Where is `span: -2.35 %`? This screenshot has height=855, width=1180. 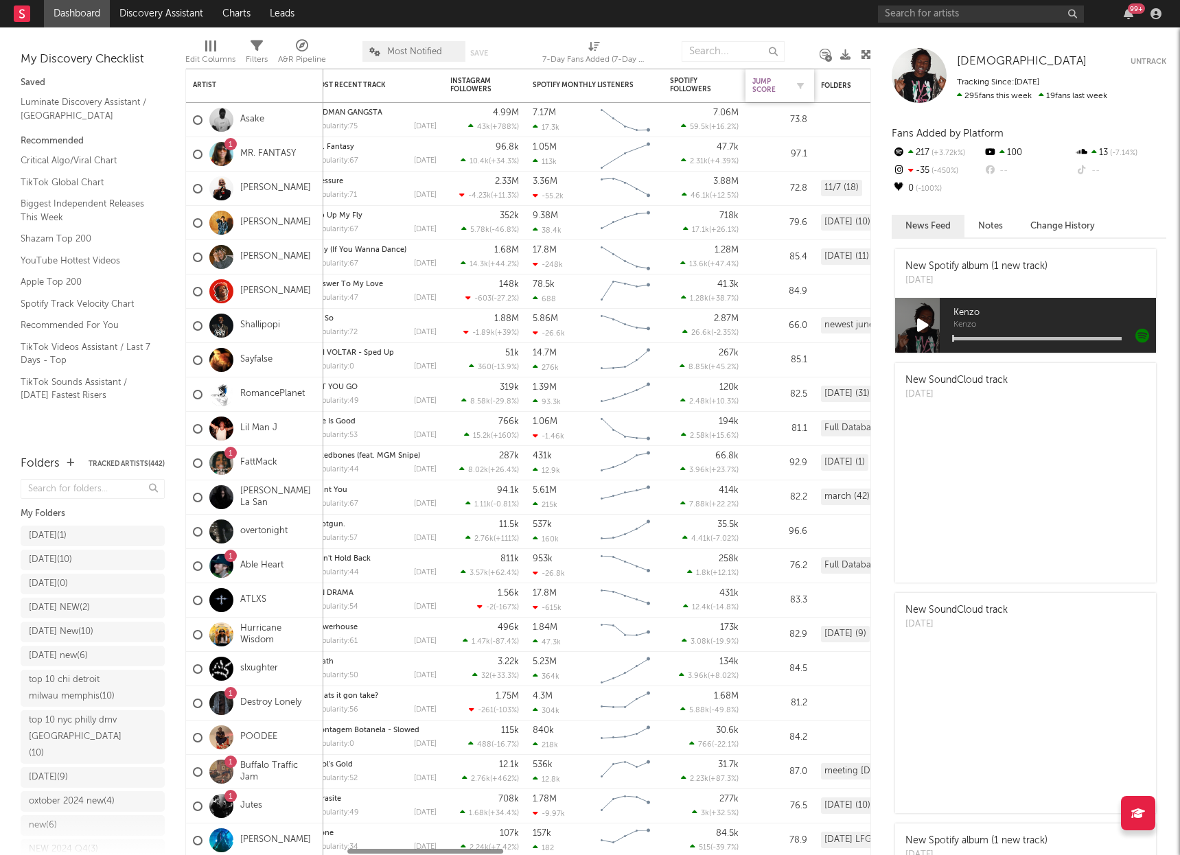 span: -2.35 % is located at coordinates (725, 333).